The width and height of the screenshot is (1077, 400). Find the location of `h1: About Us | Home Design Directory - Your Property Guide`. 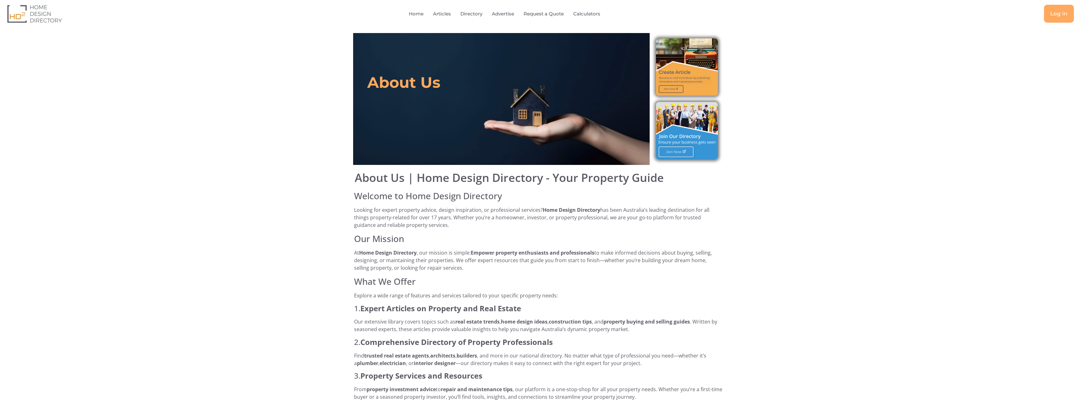

h1: About Us | Home Design Directory - Your Property Guide is located at coordinates (539, 178).